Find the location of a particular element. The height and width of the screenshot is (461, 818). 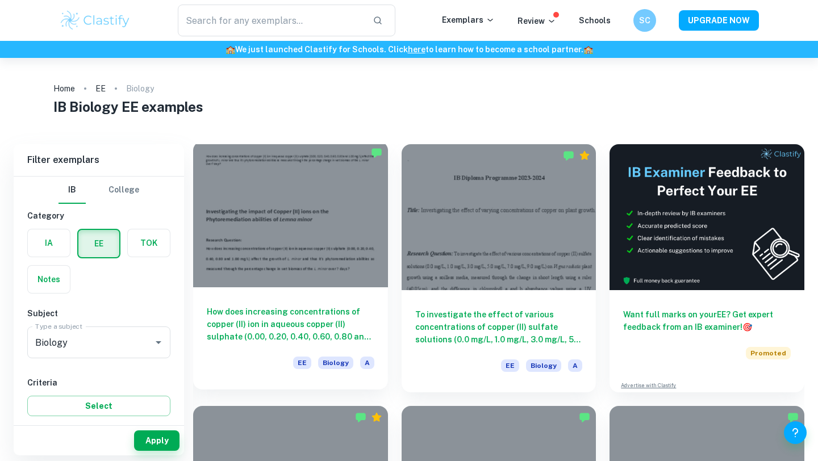

button: Help and Feedback is located at coordinates (795, 433).